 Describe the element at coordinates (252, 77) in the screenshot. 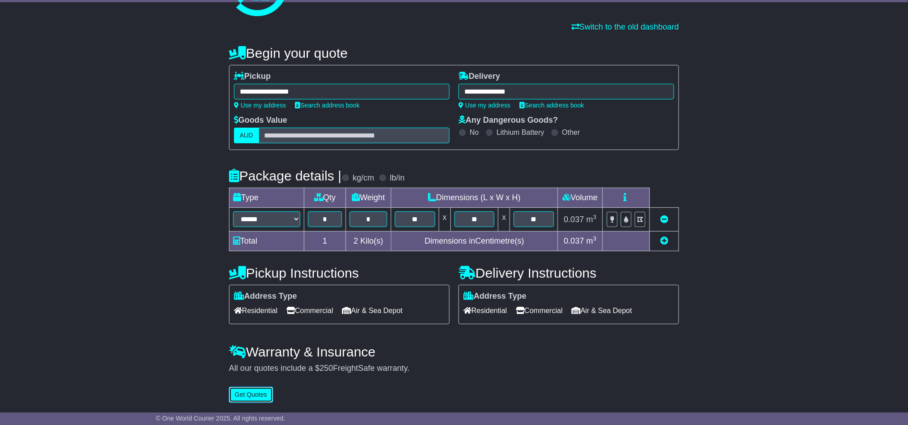

I see `label: Pickup` at that location.